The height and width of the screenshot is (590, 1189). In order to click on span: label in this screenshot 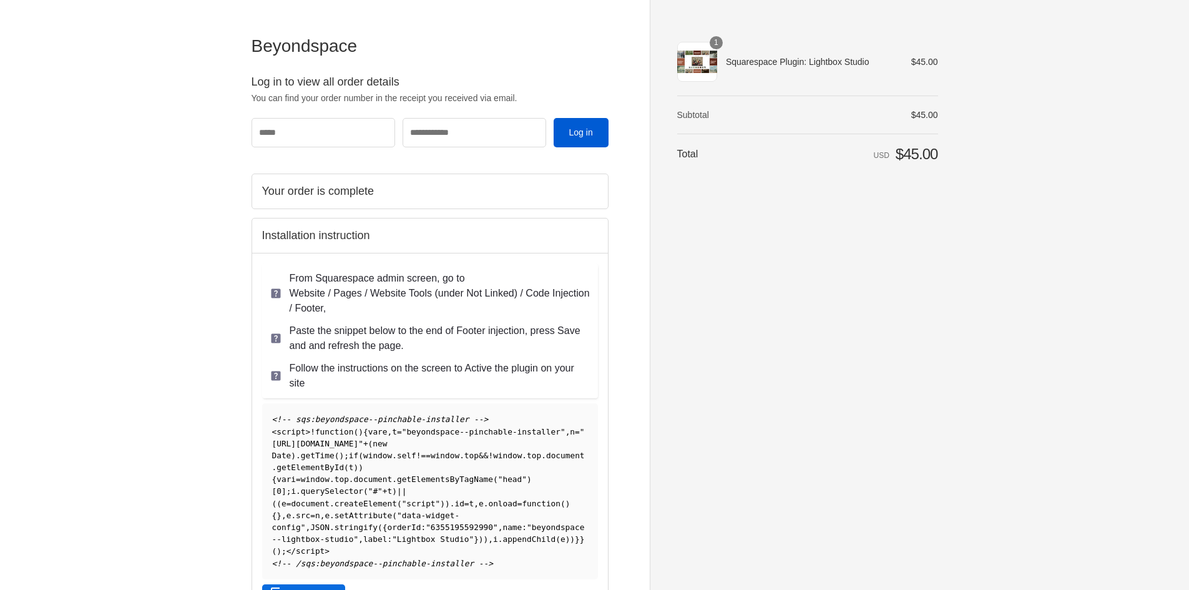, I will do `click(375, 538)`.